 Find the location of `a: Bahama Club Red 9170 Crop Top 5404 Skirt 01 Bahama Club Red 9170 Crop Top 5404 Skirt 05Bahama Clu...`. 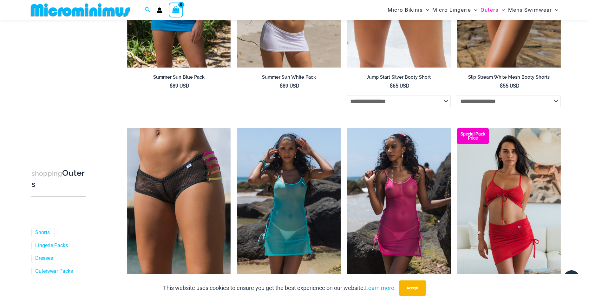

a: Bahama Club Red 9170 Crop Top 5404 Skirt 01 Bahama Club Red 9170 Crop Top 5404 Skirt 05Bahama Clu... is located at coordinates (509, 206).